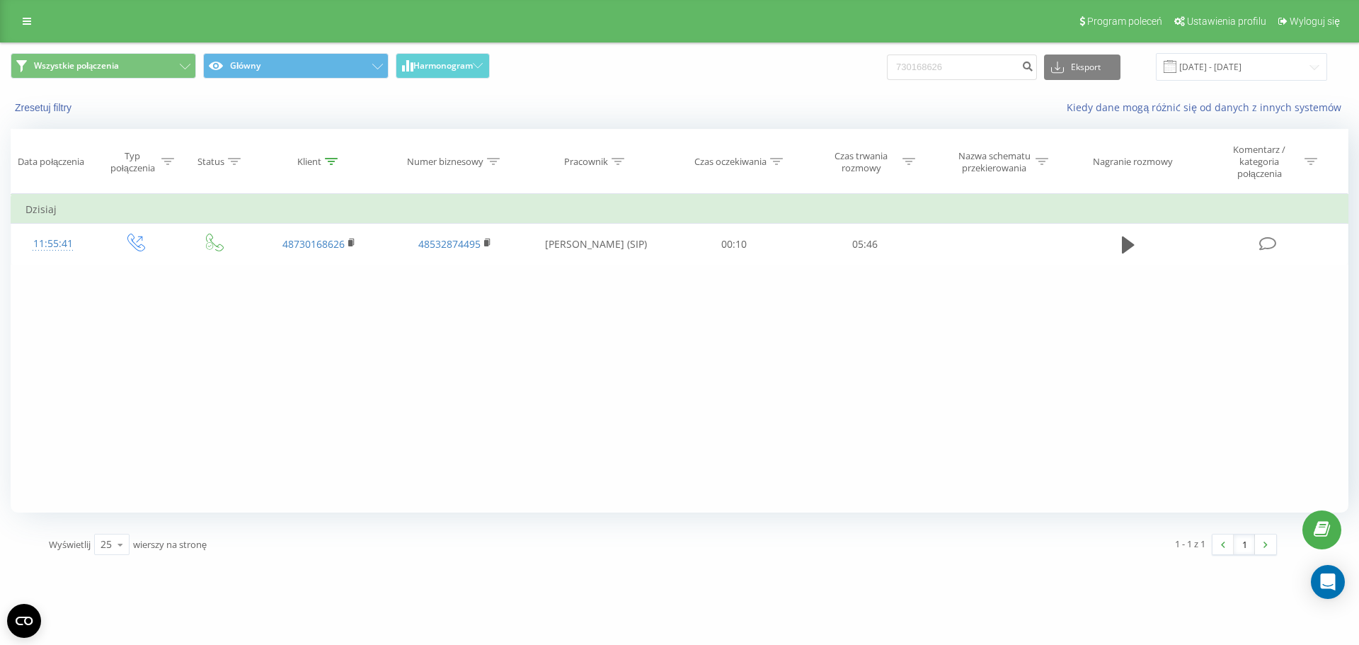  What do you see at coordinates (1244, 544) in the screenshot?
I see `a: 1` at bounding box center [1244, 544].